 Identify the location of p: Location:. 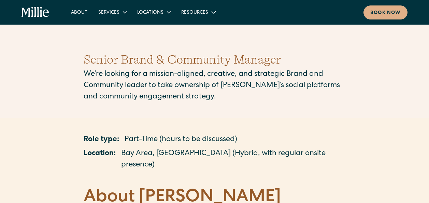
(100, 159).